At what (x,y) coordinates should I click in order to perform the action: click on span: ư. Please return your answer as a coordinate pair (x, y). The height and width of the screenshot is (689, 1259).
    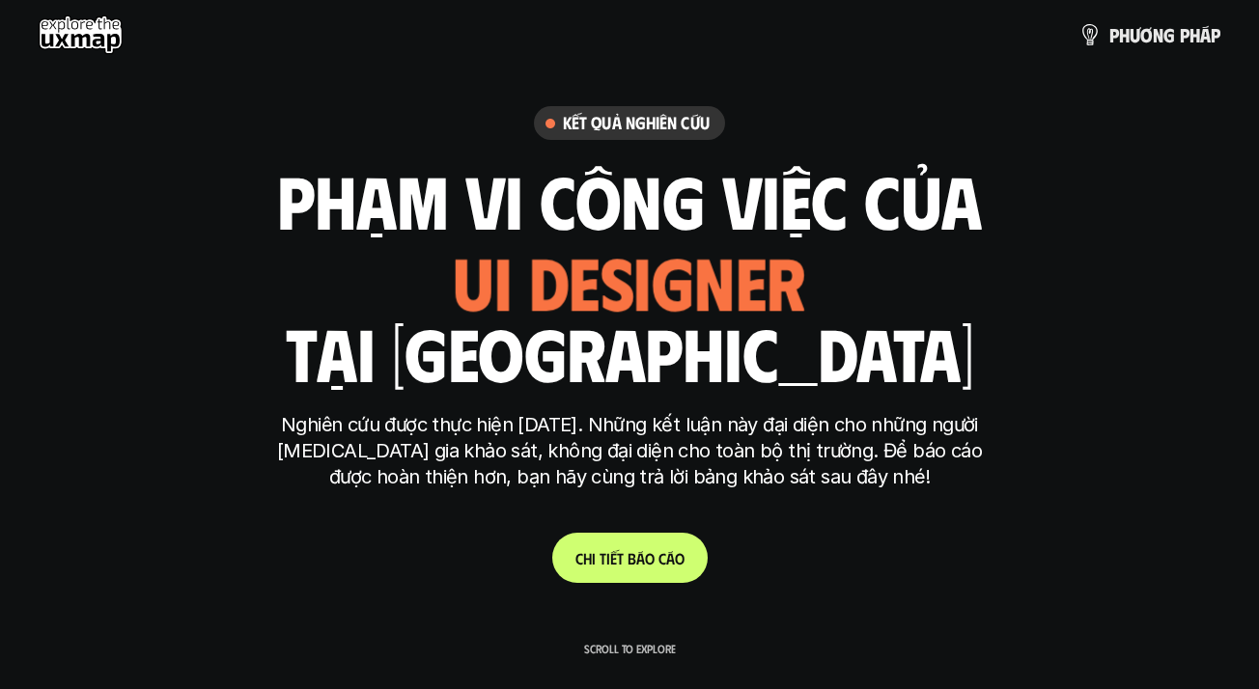
    Looking at the image, I should click on (1134, 35).